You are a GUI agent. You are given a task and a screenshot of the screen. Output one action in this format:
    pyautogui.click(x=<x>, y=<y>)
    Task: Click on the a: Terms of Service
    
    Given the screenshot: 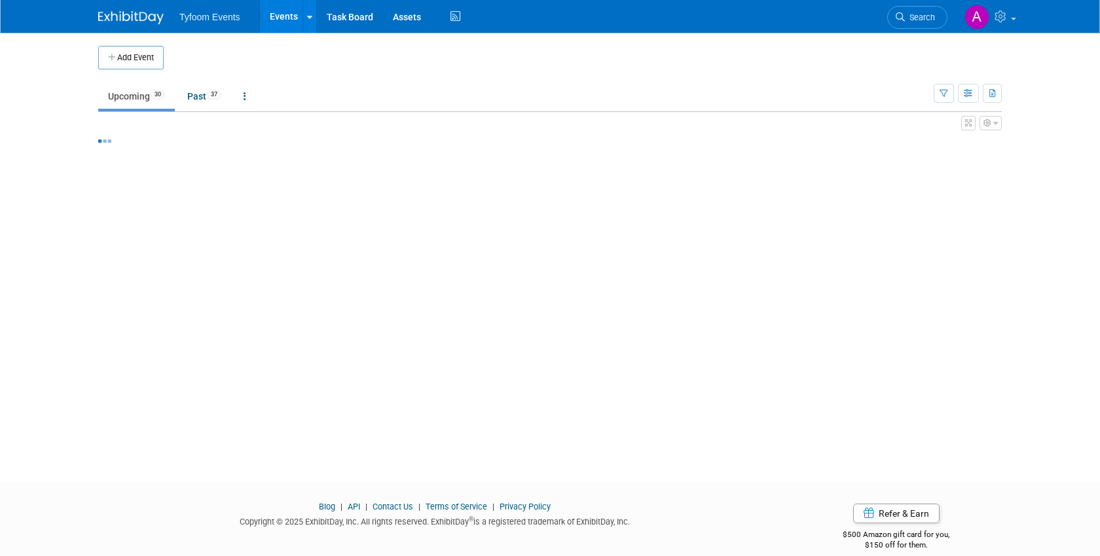 What is the action you would take?
    pyautogui.click(x=457, y=506)
    